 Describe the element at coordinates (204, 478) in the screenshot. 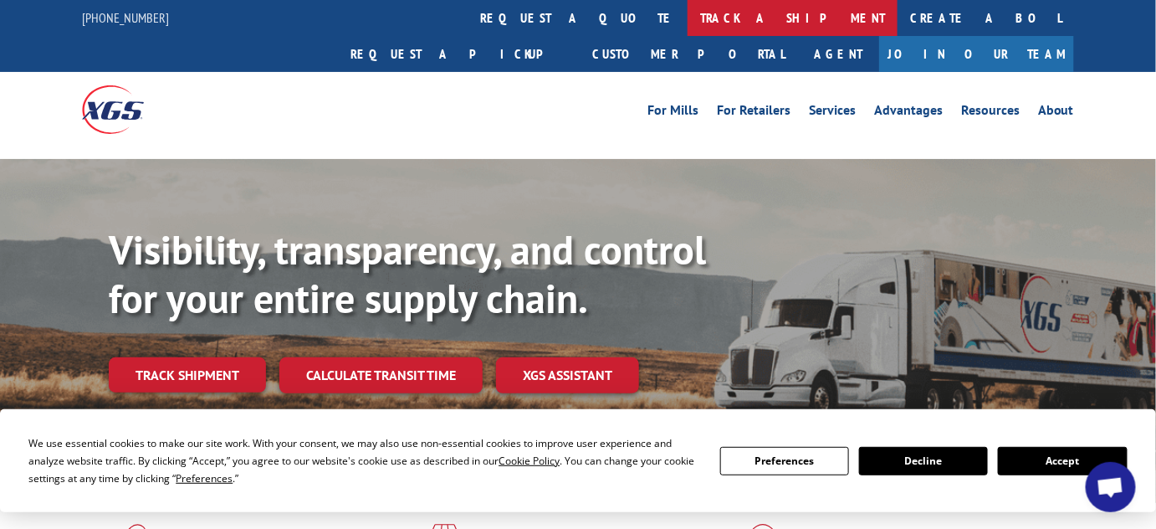

I see `span: Preferences` at that location.